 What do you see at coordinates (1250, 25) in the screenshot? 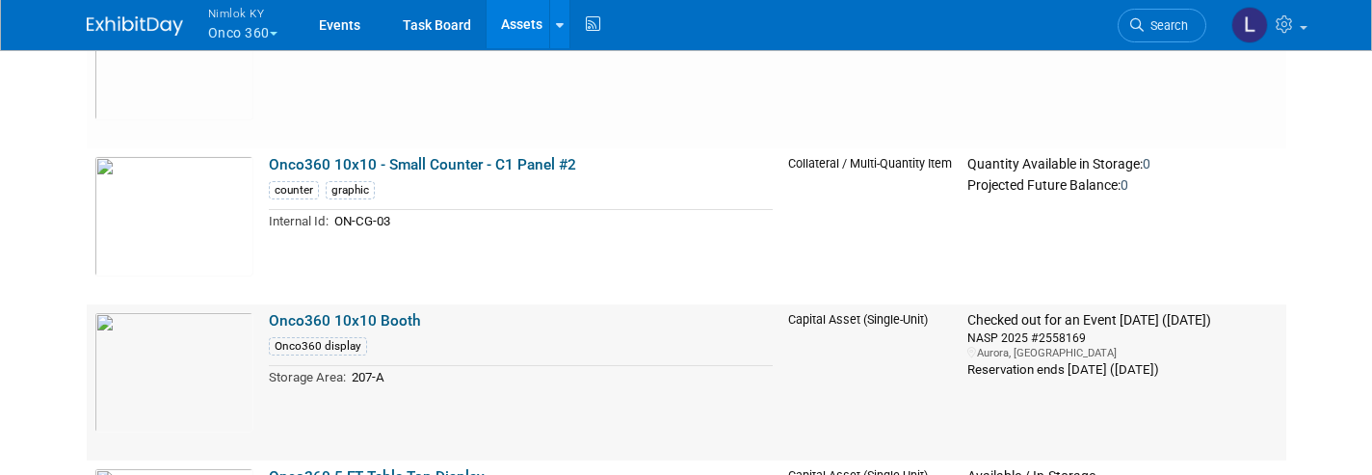
I see `img: Luc Schaefer` at bounding box center [1250, 25].